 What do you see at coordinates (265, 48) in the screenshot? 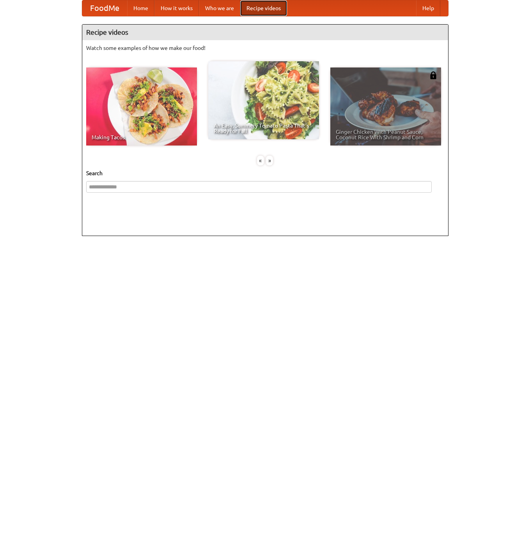
I see `p: Watch some examples of how we make our food!` at bounding box center [265, 48].